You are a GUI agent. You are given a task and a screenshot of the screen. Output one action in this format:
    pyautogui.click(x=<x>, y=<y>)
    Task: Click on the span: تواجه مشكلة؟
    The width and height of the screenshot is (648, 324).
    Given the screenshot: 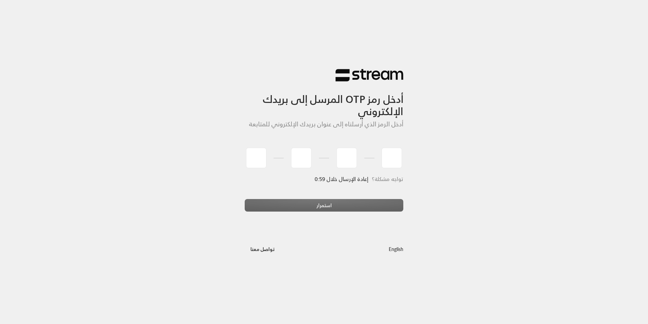 What is the action you would take?
    pyautogui.click(x=388, y=179)
    